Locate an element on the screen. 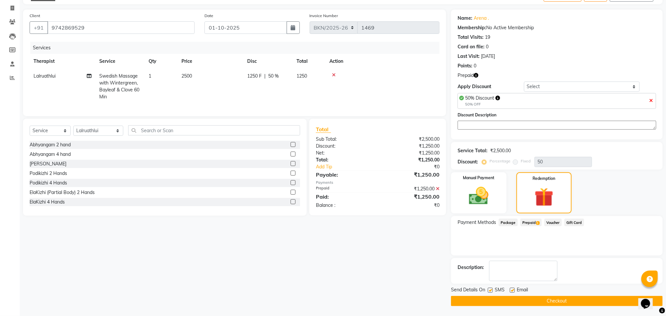 This screenshot has height=316, width=666. img: _cash.svg is located at coordinates (479, 196).